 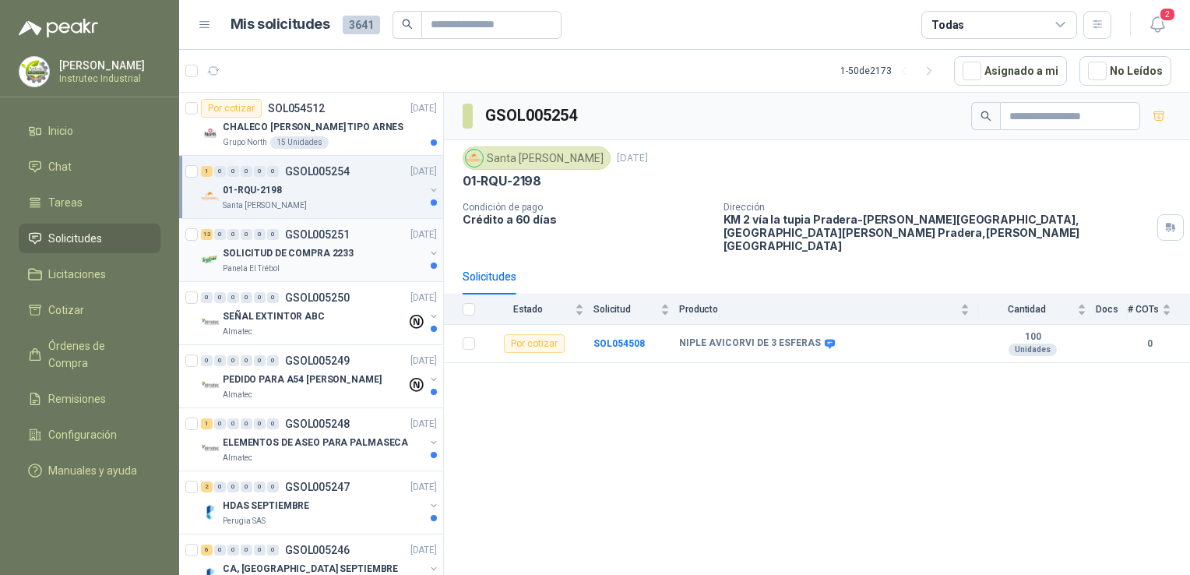 What do you see at coordinates (244, 521) in the screenshot?
I see `p: Perugia SAS` at bounding box center [244, 521].